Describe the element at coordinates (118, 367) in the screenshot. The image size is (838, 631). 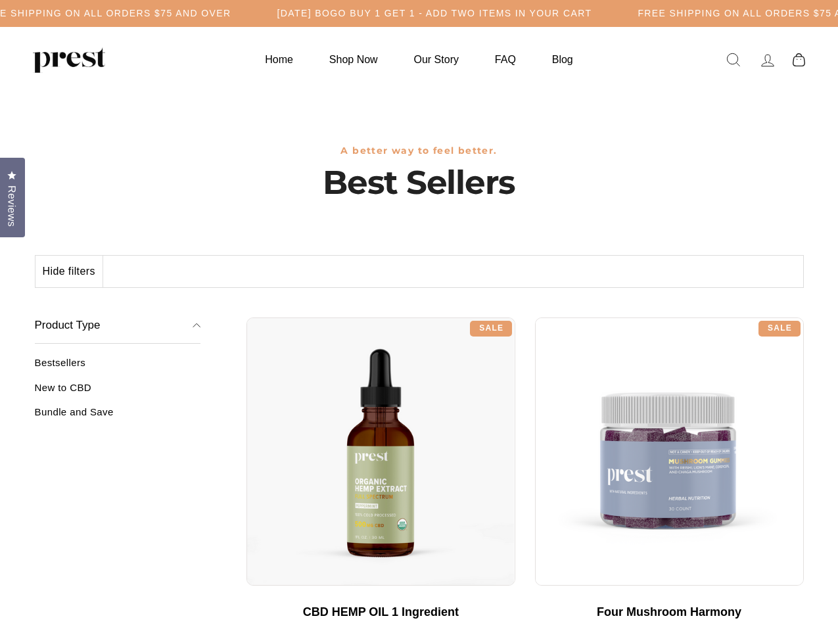
I see `a: Bestsellers` at that location.